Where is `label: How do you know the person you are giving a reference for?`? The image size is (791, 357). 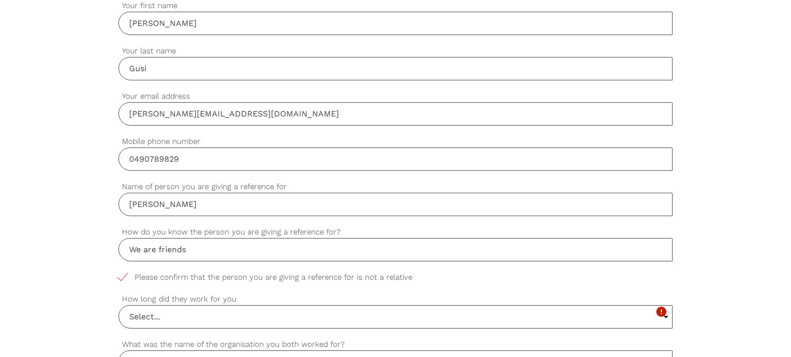
label: How do you know the person you are giving a reference for? is located at coordinates (395, 232).